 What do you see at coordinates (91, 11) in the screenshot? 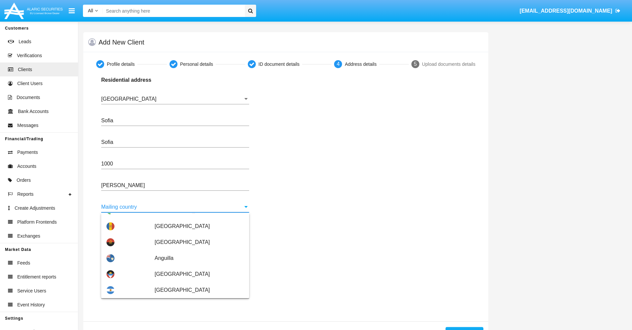
I see `span: All` at bounding box center [91, 11].